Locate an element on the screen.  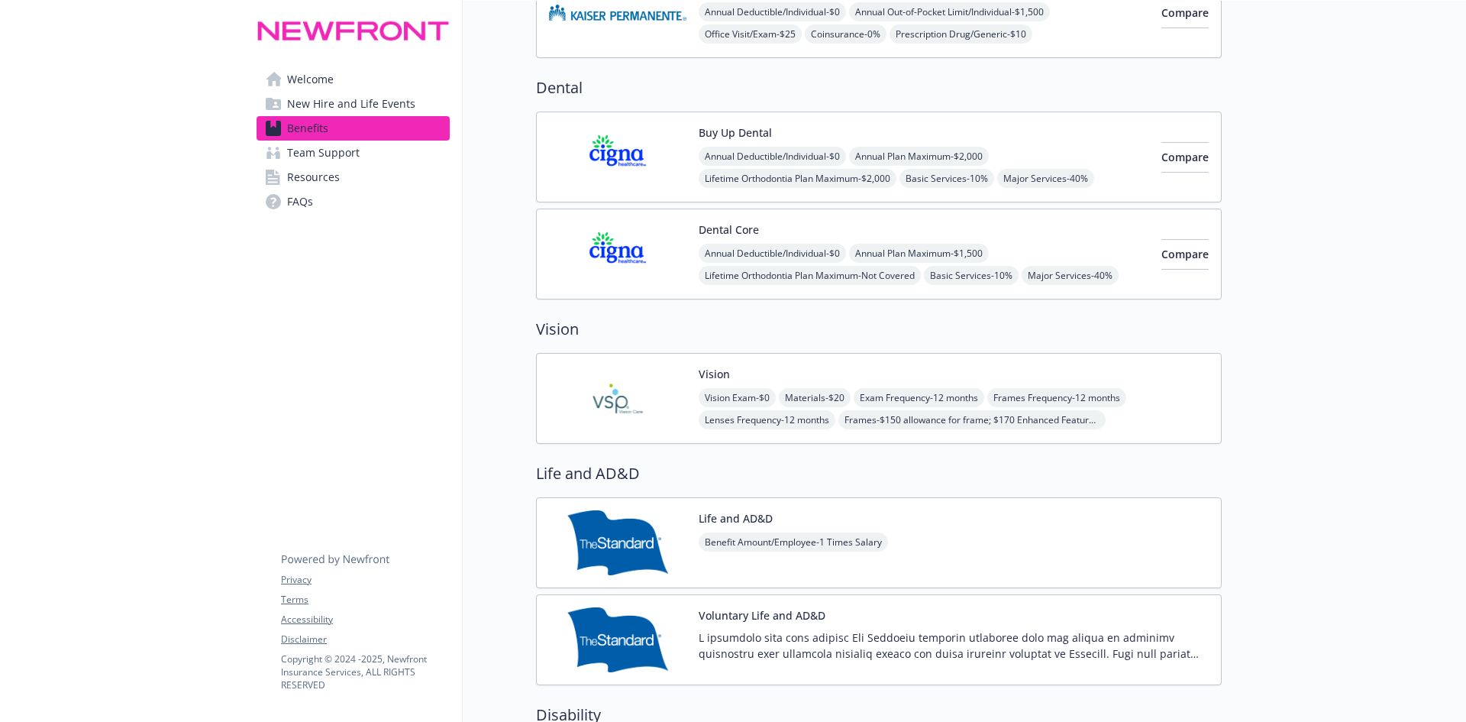
span: Welcome is located at coordinates (310, 79).